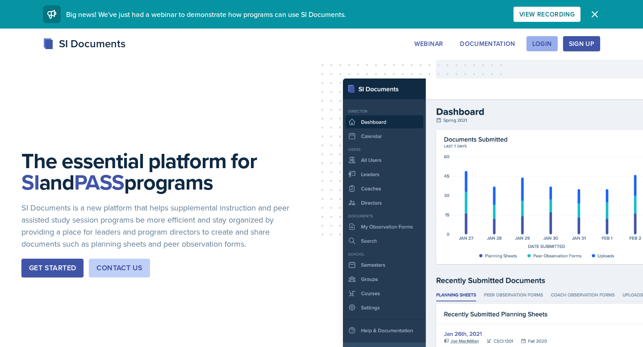 This screenshot has height=347, width=643. Describe the element at coordinates (542, 44) in the screenshot. I see `button: Login` at that location.